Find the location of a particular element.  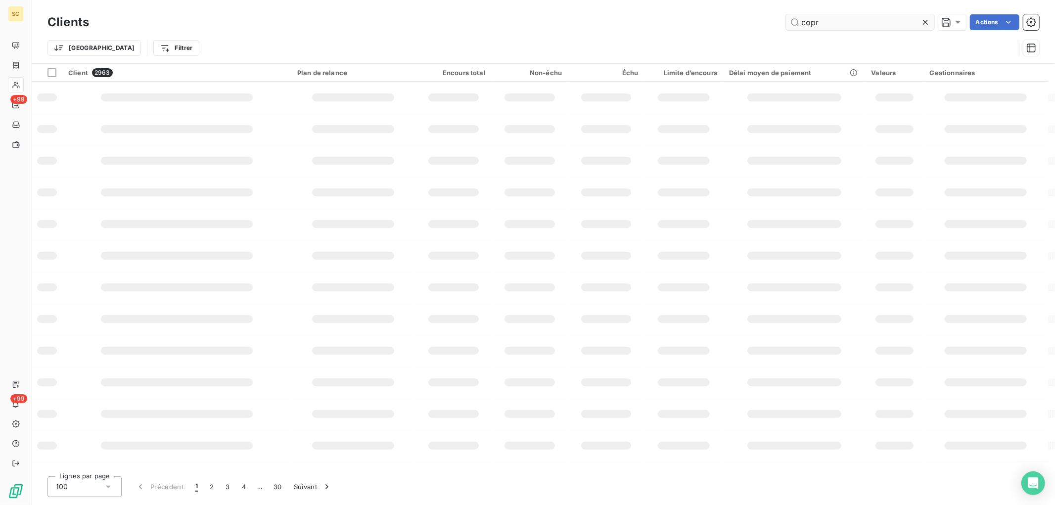

button: Filtrer is located at coordinates (176, 48).